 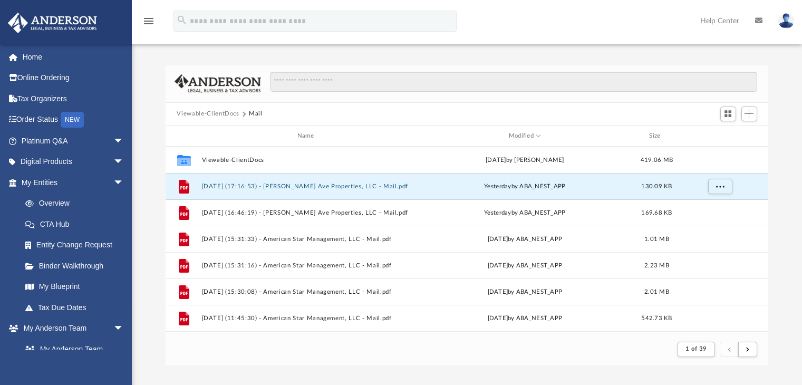 What do you see at coordinates (657, 136) in the screenshot?
I see `div: Size` at bounding box center [657, 136].